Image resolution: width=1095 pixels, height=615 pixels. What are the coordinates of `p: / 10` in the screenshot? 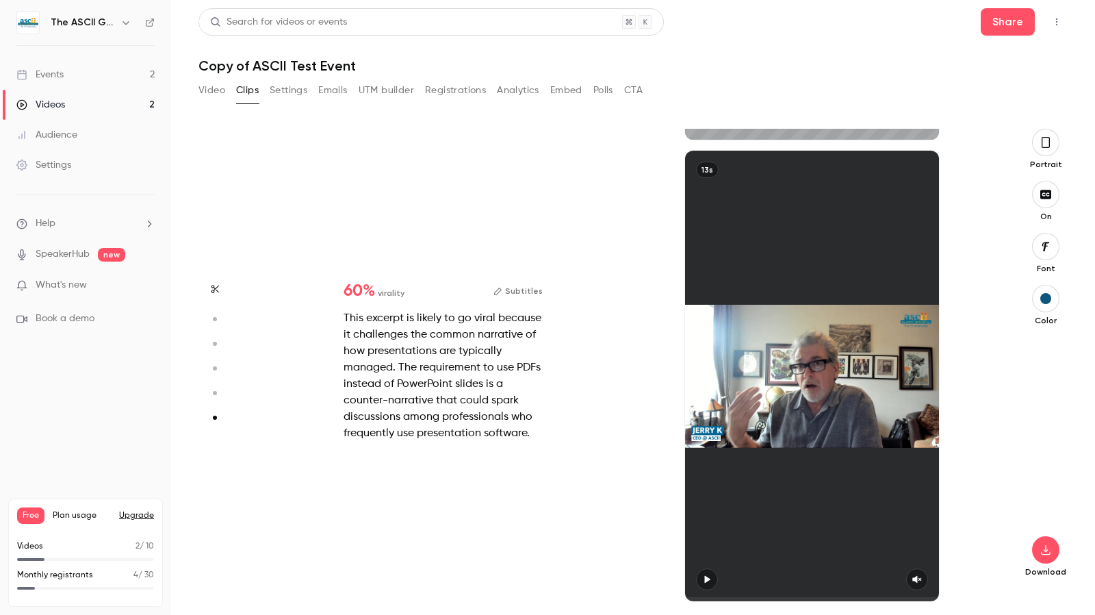 It's located at (144, 546).